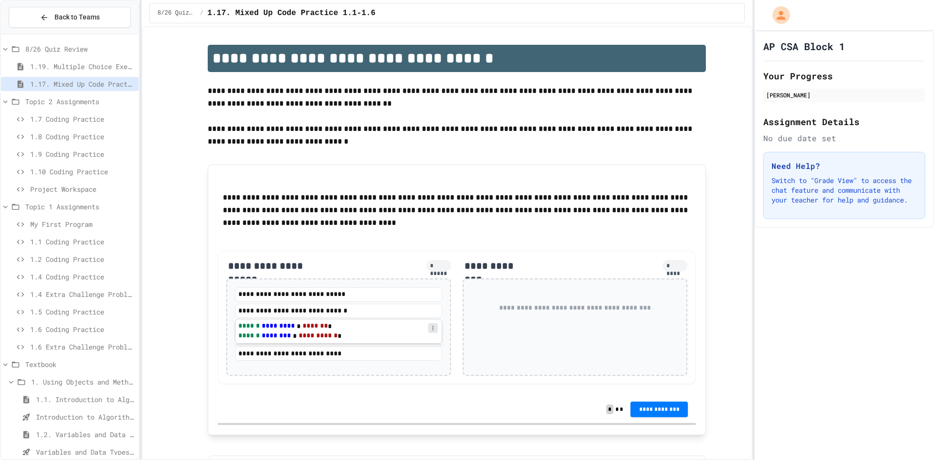 This screenshot has width=934, height=460. Describe the element at coordinates (82, 259) in the screenshot. I see `span: 1.2 Coding Practice` at that location.